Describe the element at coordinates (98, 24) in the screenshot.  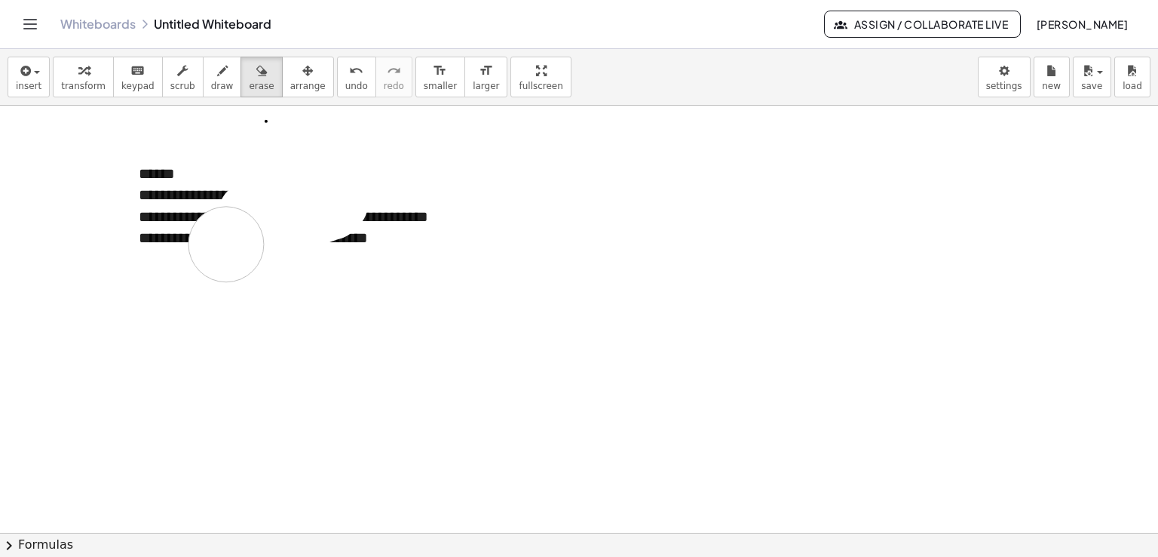
I see `a: Whiteboards` at that location.